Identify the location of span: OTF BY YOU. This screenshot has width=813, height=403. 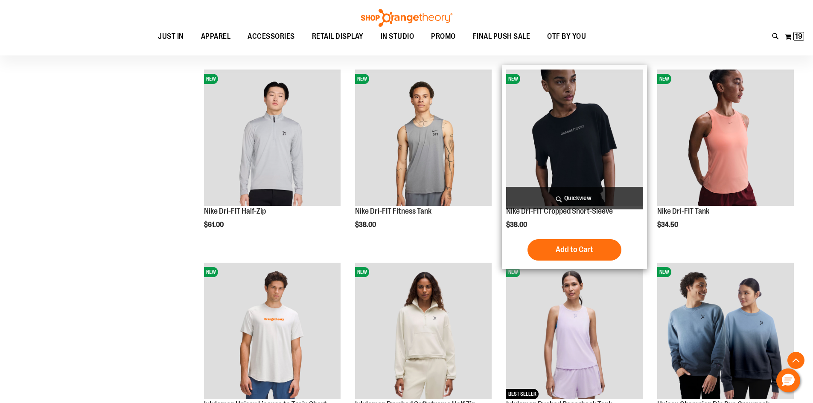
(566, 36).